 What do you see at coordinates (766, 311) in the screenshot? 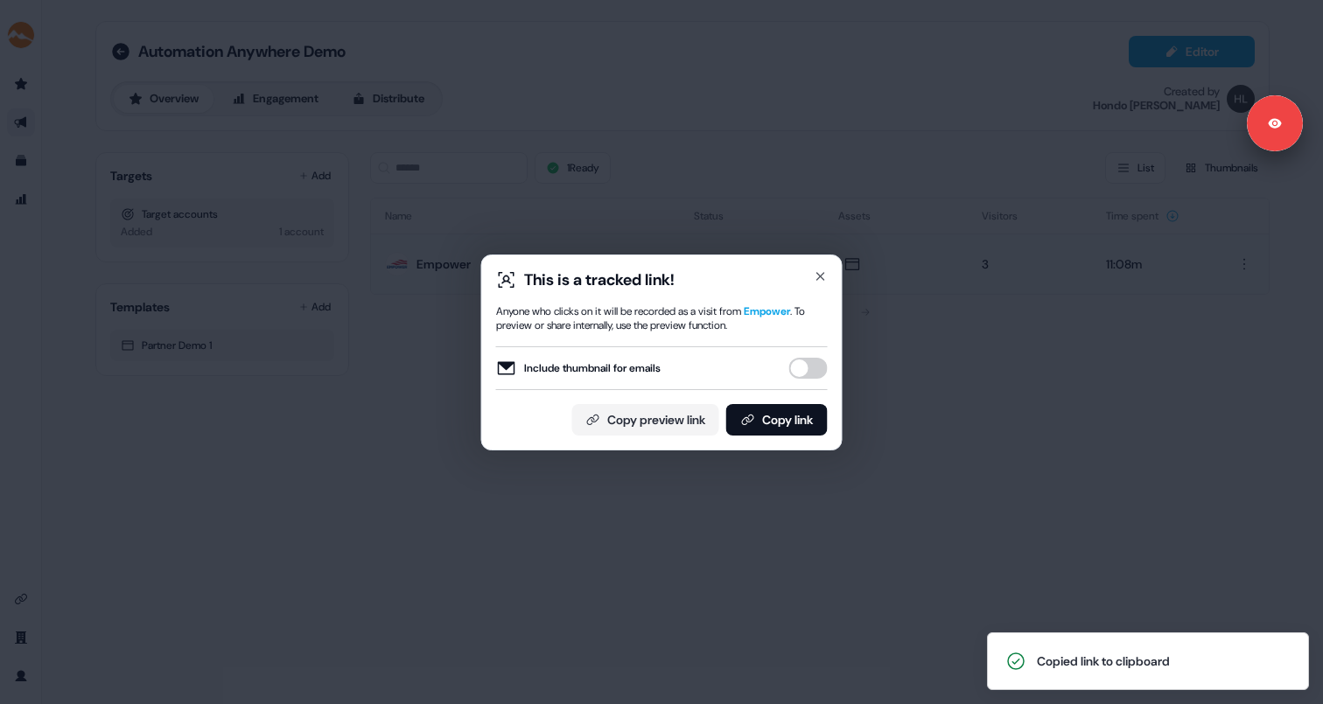
I see `span: Empower` at bounding box center [766, 311].